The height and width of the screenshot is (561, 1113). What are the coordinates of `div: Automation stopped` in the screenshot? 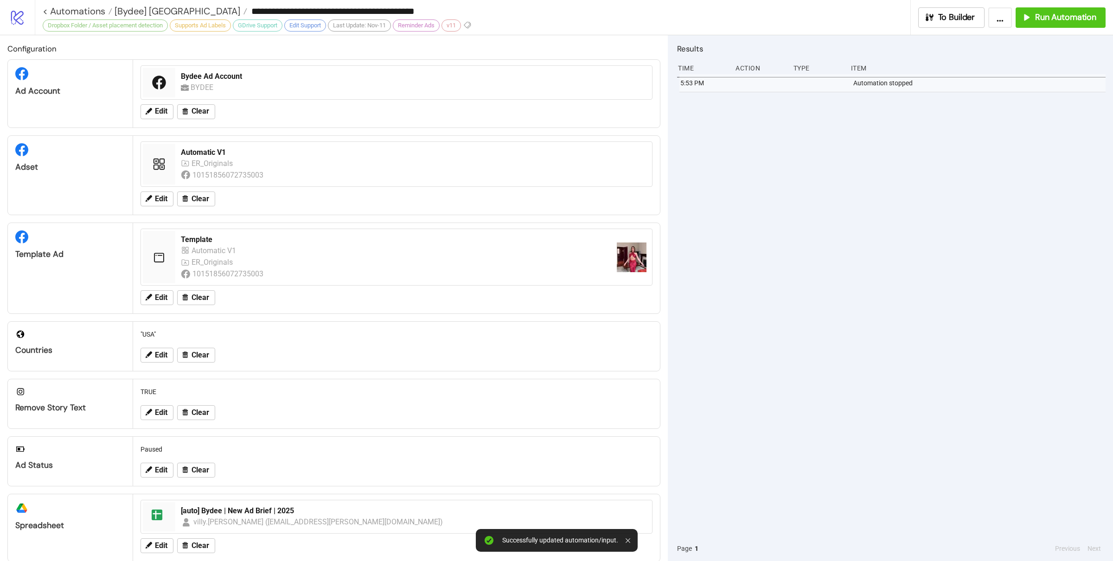 It's located at (980, 83).